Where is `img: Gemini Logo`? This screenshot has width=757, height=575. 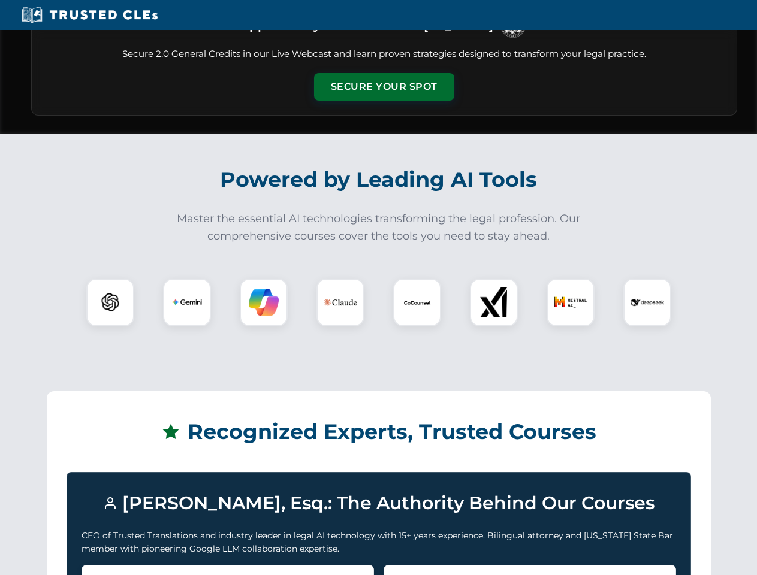
img: Gemini Logo is located at coordinates (187, 303).